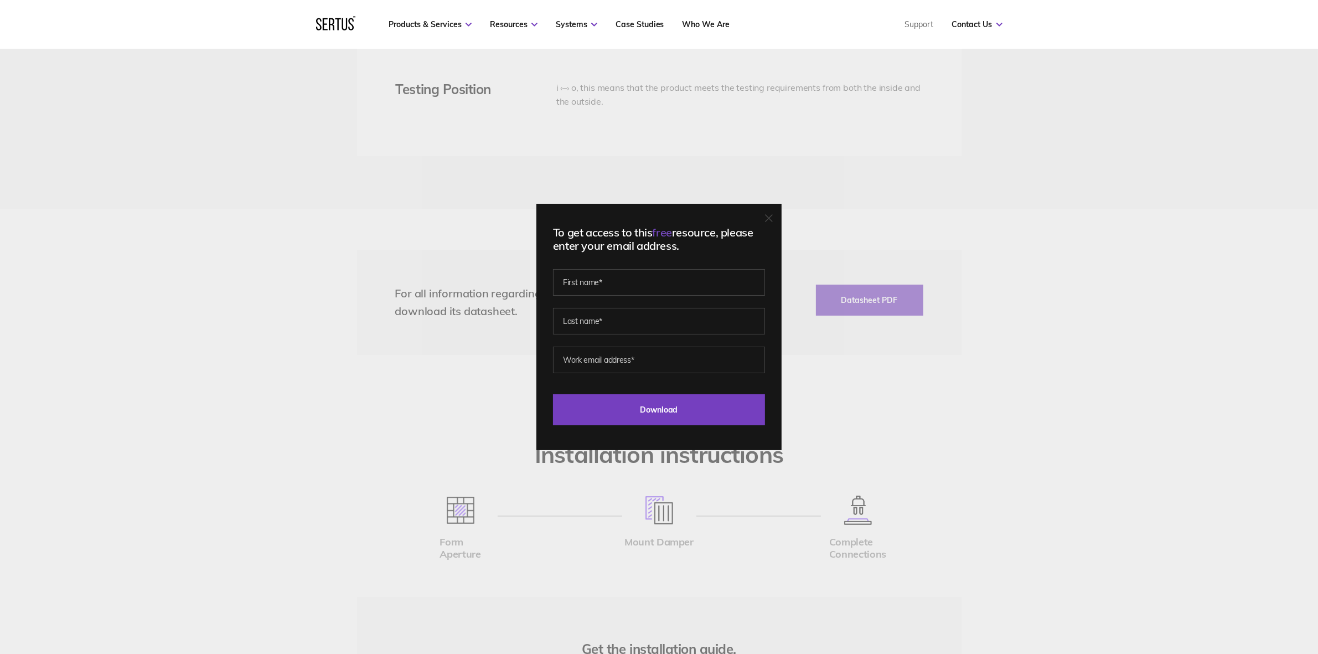 The image size is (1318, 654). Describe the element at coordinates (576, 24) in the screenshot. I see `a: Systems` at that location.